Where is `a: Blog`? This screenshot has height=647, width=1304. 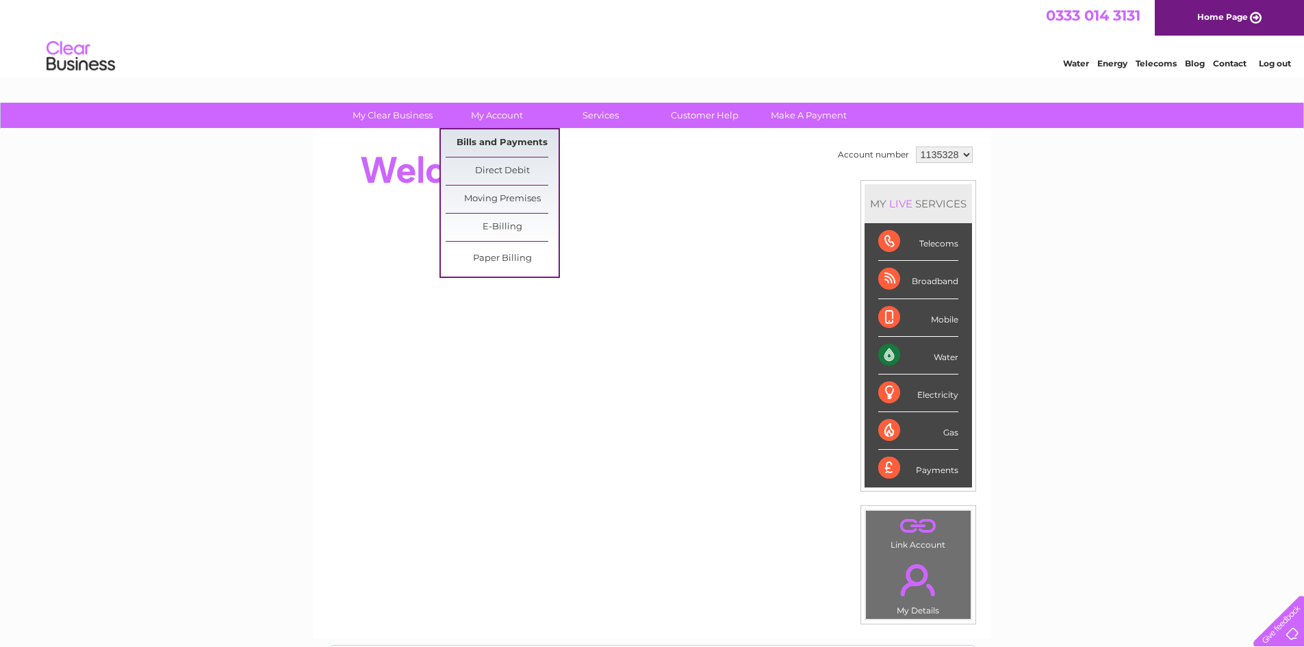
a: Blog is located at coordinates (1195, 63).